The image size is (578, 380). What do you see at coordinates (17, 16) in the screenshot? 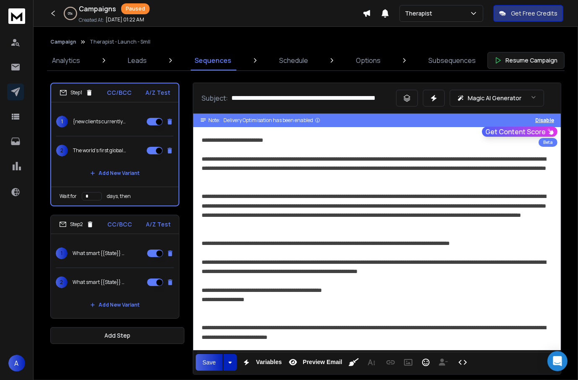
I see `img: logo` at bounding box center [17, 16].